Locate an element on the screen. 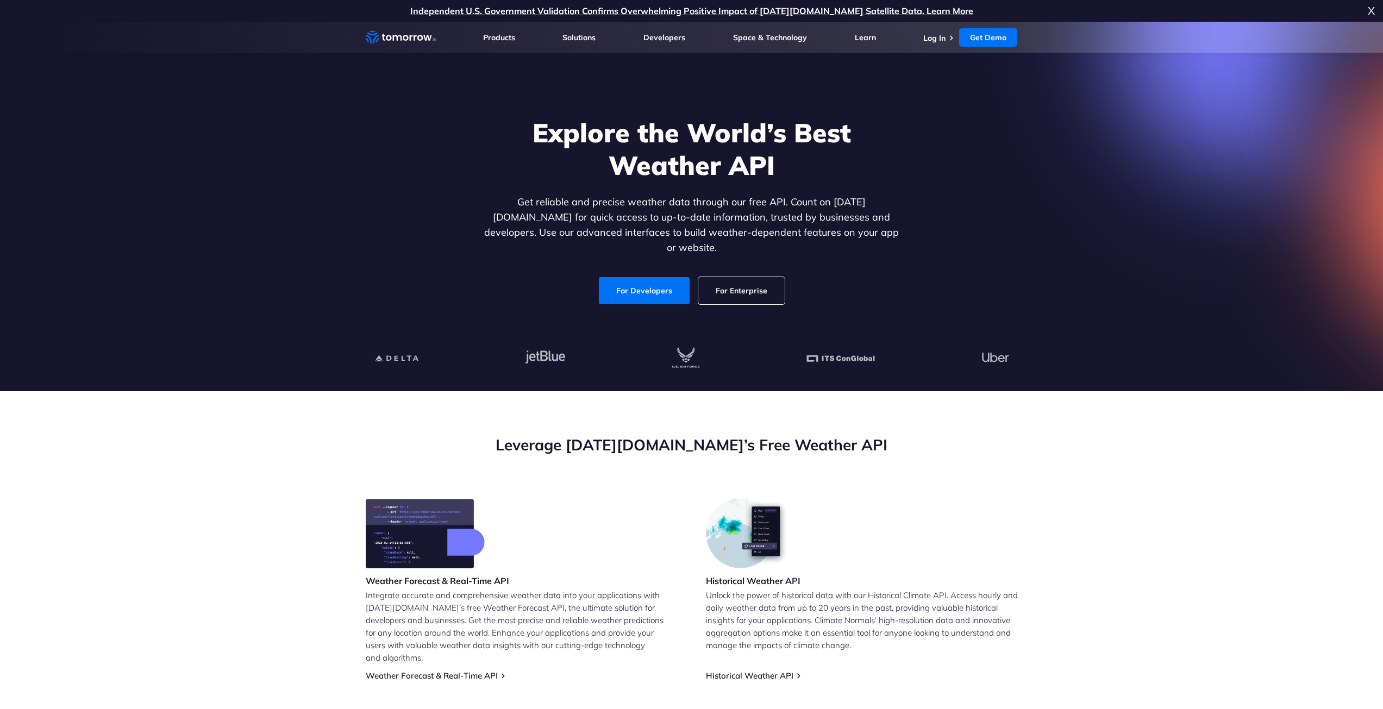 The height and width of the screenshot is (709, 1383). p: Unlock the power of historical data with our Historical Climate API. Access hourly and daily weat... is located at coordinates (862, 620).